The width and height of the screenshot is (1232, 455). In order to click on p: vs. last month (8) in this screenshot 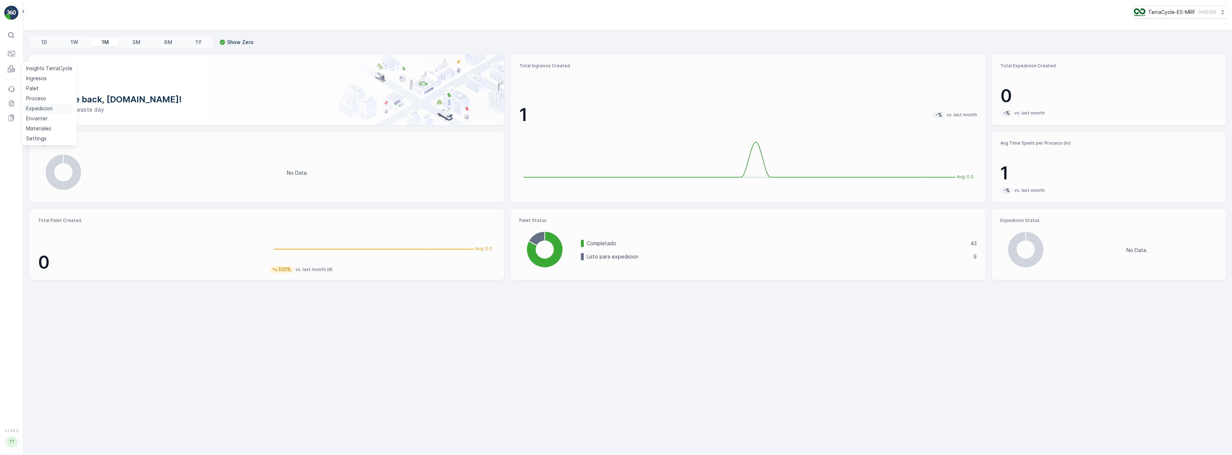, I will do `click(314, 270)`.